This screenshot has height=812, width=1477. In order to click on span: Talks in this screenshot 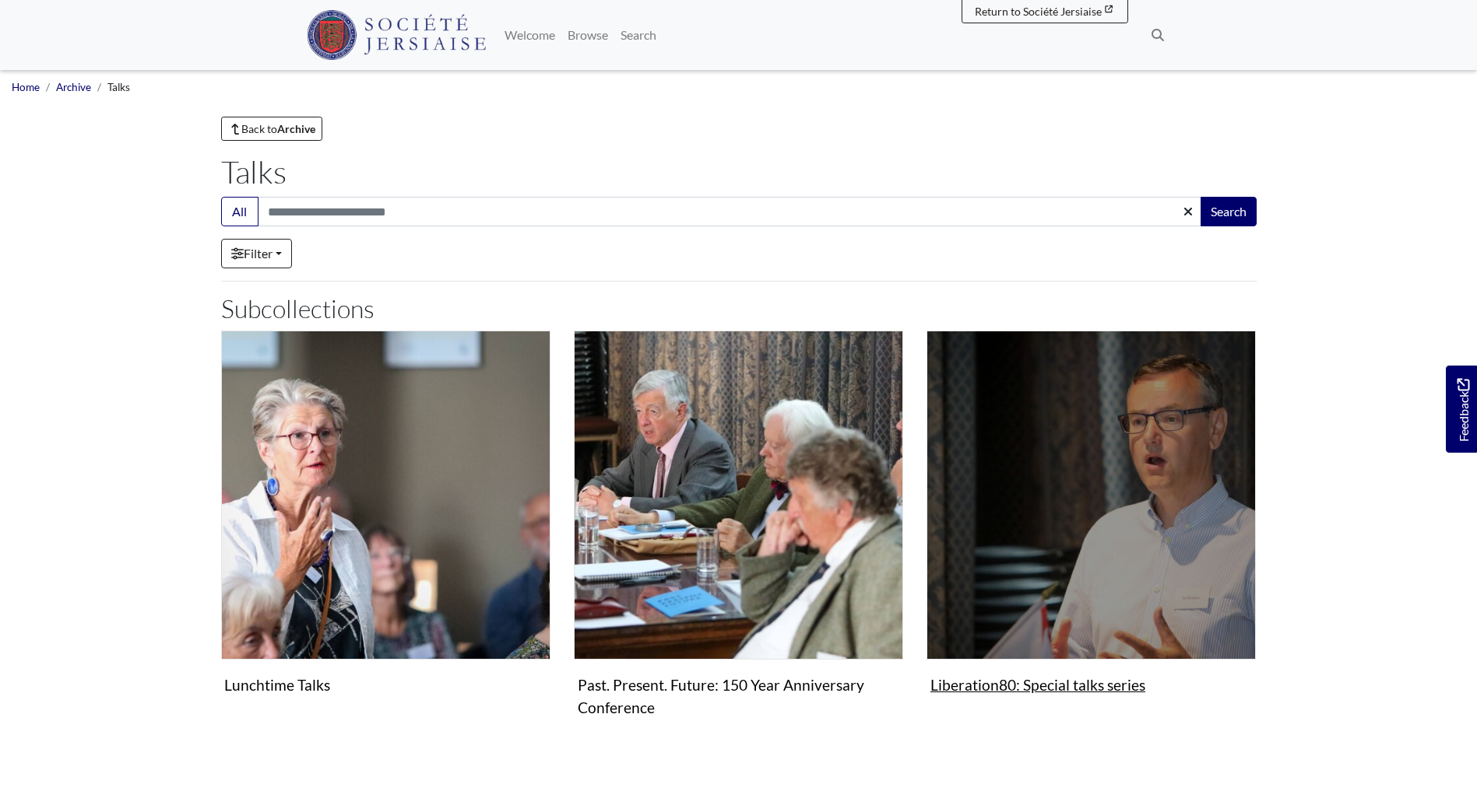, I will do `click(119, 87)`.